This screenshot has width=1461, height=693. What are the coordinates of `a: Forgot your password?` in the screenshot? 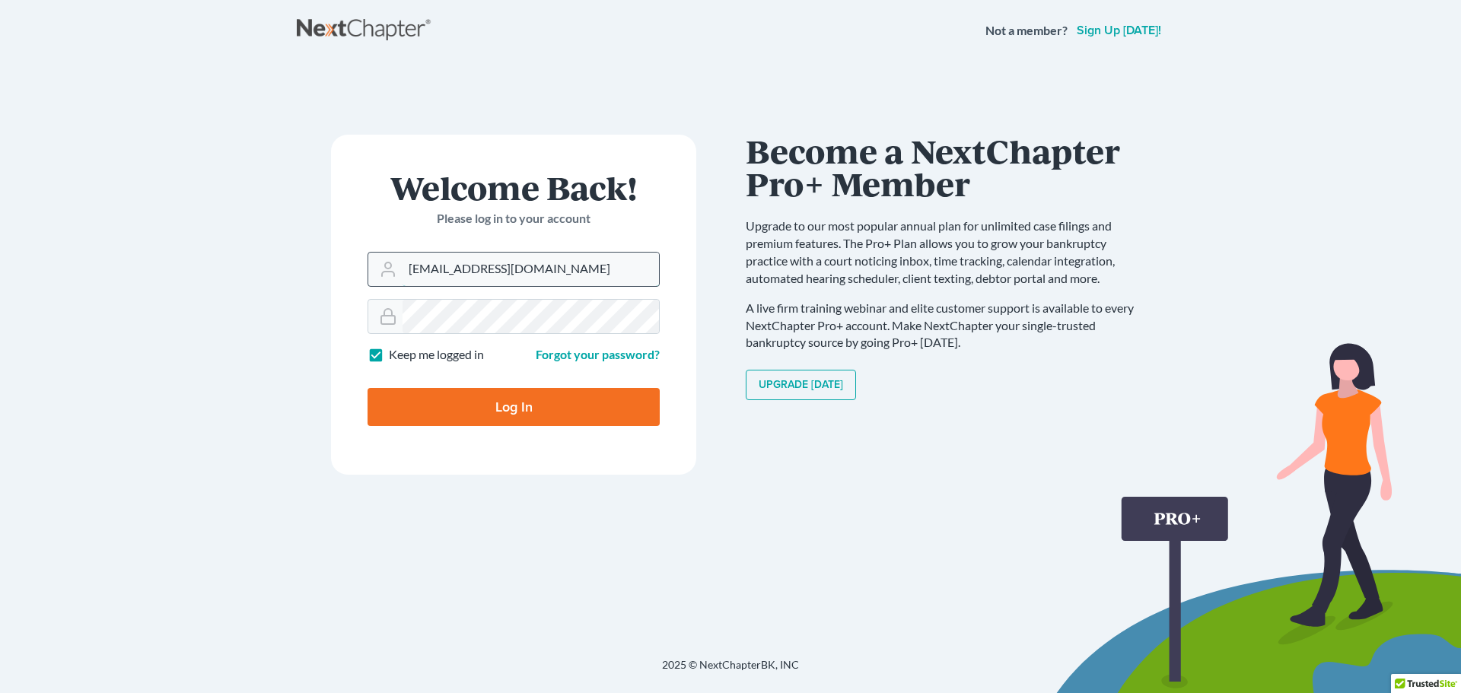 It's located at (597, 354).